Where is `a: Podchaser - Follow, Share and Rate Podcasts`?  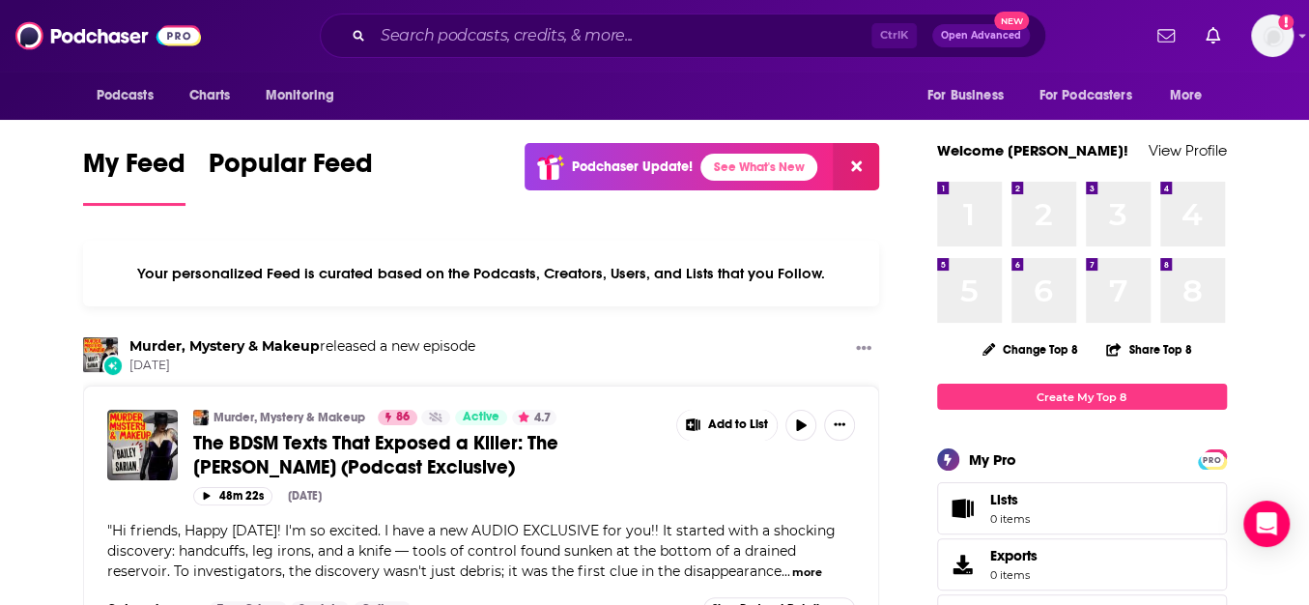 a: Podchaser - Follow, Share and Rate Podcasts is located at coordinates (108, 36).